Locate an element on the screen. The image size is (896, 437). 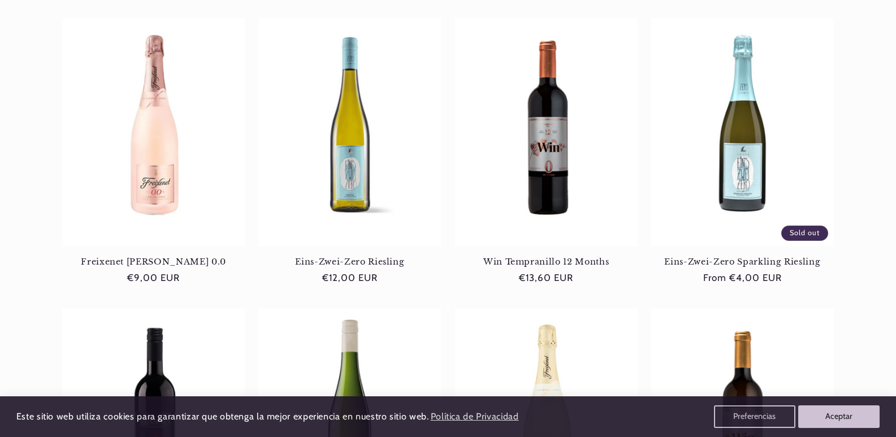
button: Preferencias is located at coordinates (755, 417).